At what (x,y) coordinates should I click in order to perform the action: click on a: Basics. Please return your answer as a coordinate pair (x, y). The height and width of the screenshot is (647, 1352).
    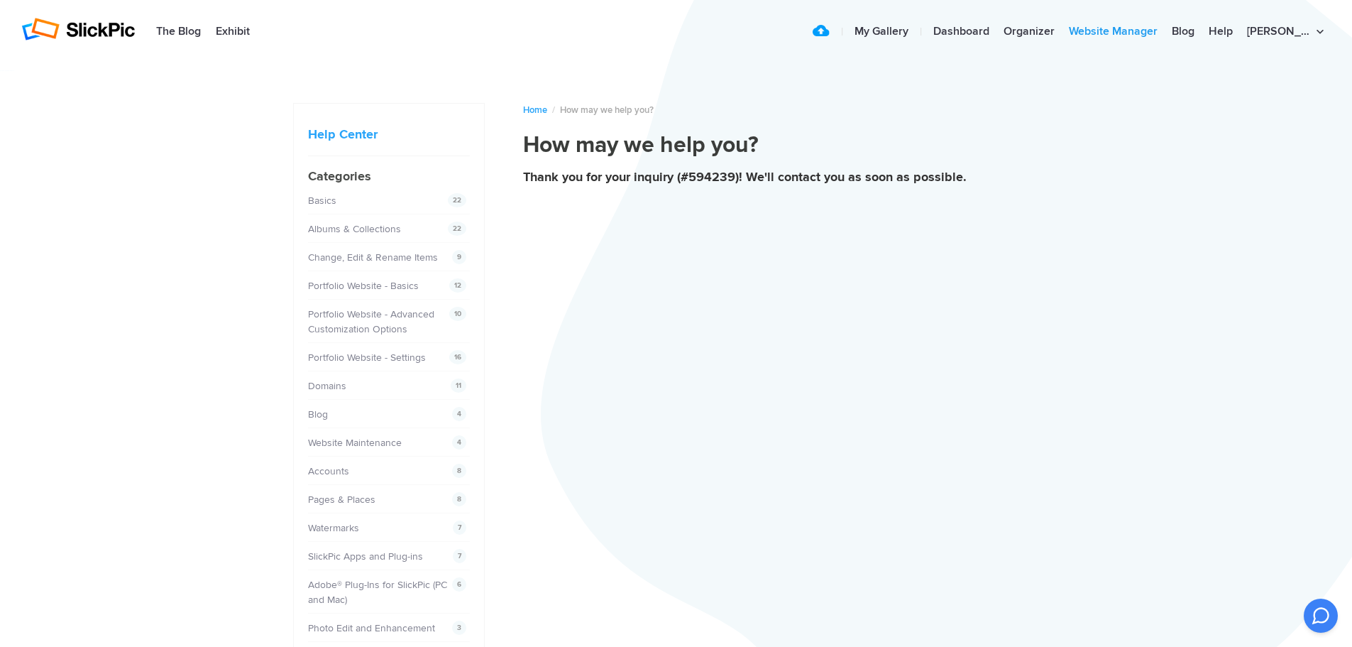
    Looking at the image, I should click on (322, 200).